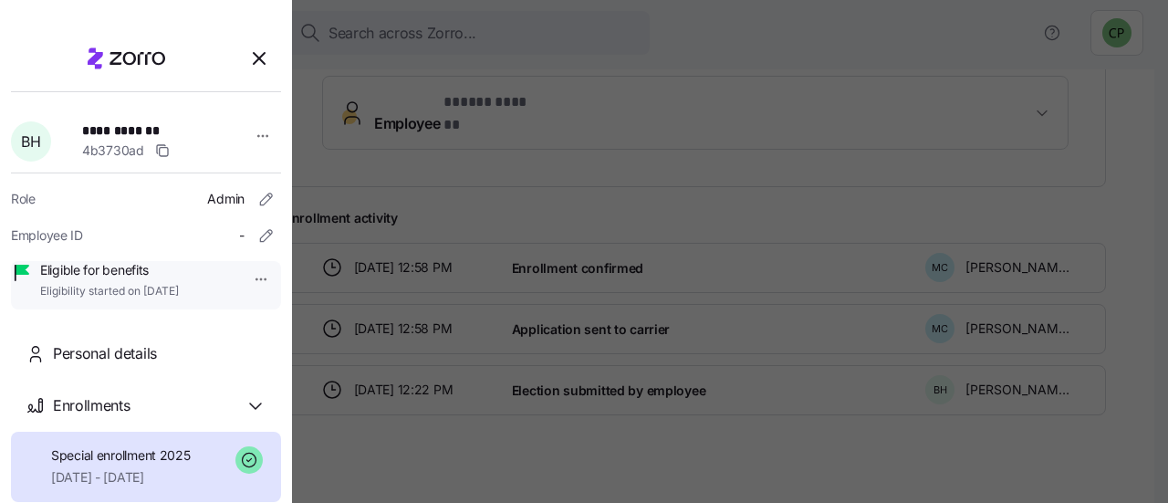  Describe the element at coordinates (30, 141) in the screenshot. I see `span: B H` at that location.